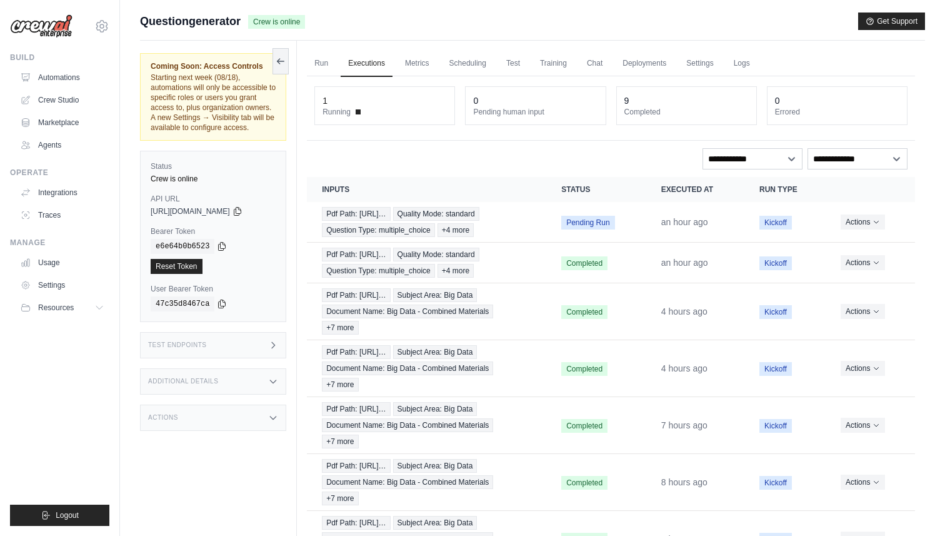  Describe the element at coordinates (62, 263) in the screenshot. I see `a: Usage` at that location.